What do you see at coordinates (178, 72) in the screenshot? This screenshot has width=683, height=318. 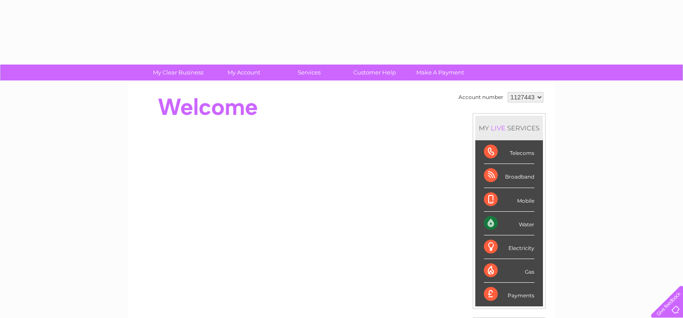 I see `a: My Clear Business` at bounding box center [178, 72].